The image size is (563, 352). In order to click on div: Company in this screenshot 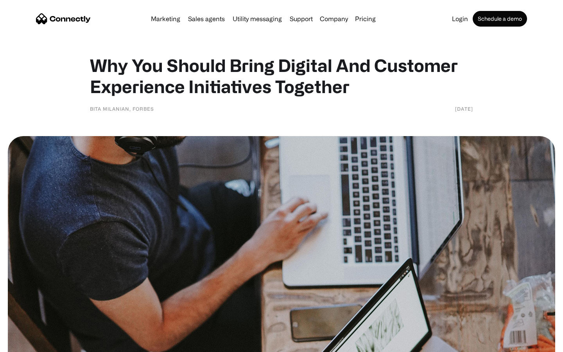, I will do `click(334, 19)`.